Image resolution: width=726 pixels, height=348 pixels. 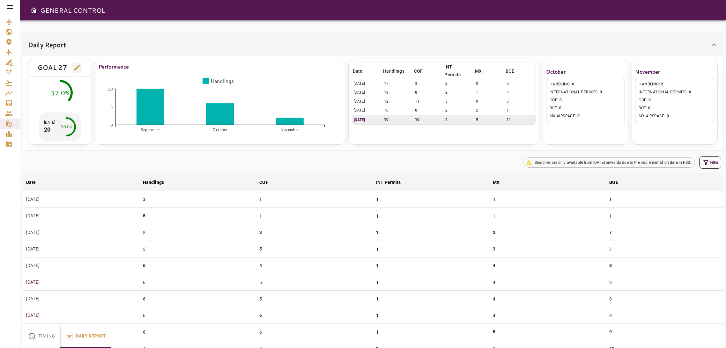 What do you see at coordinates (222, 81) in the screenshot?
I see `tspan: Handlings` at bounding box center [222, 81].